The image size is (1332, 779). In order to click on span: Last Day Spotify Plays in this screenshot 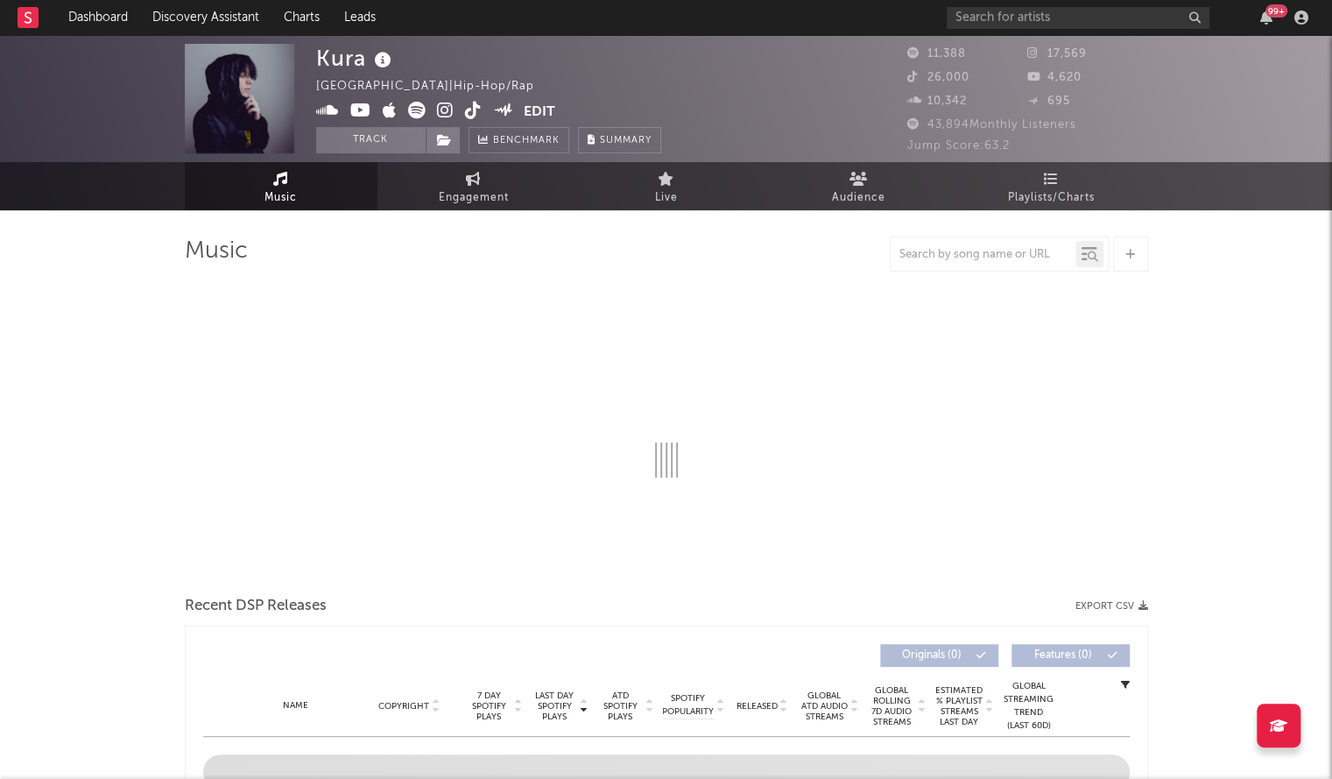, I will do `click(554, 706)`.